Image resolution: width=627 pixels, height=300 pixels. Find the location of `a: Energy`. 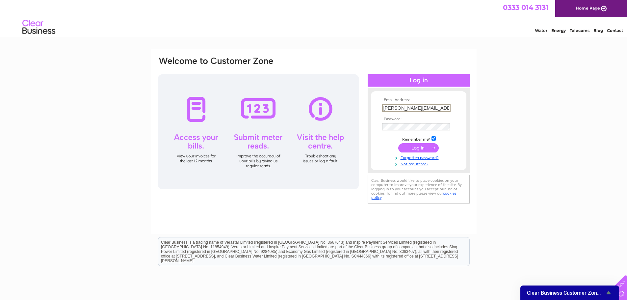

a: Energy is located at coordinates (559, 30).